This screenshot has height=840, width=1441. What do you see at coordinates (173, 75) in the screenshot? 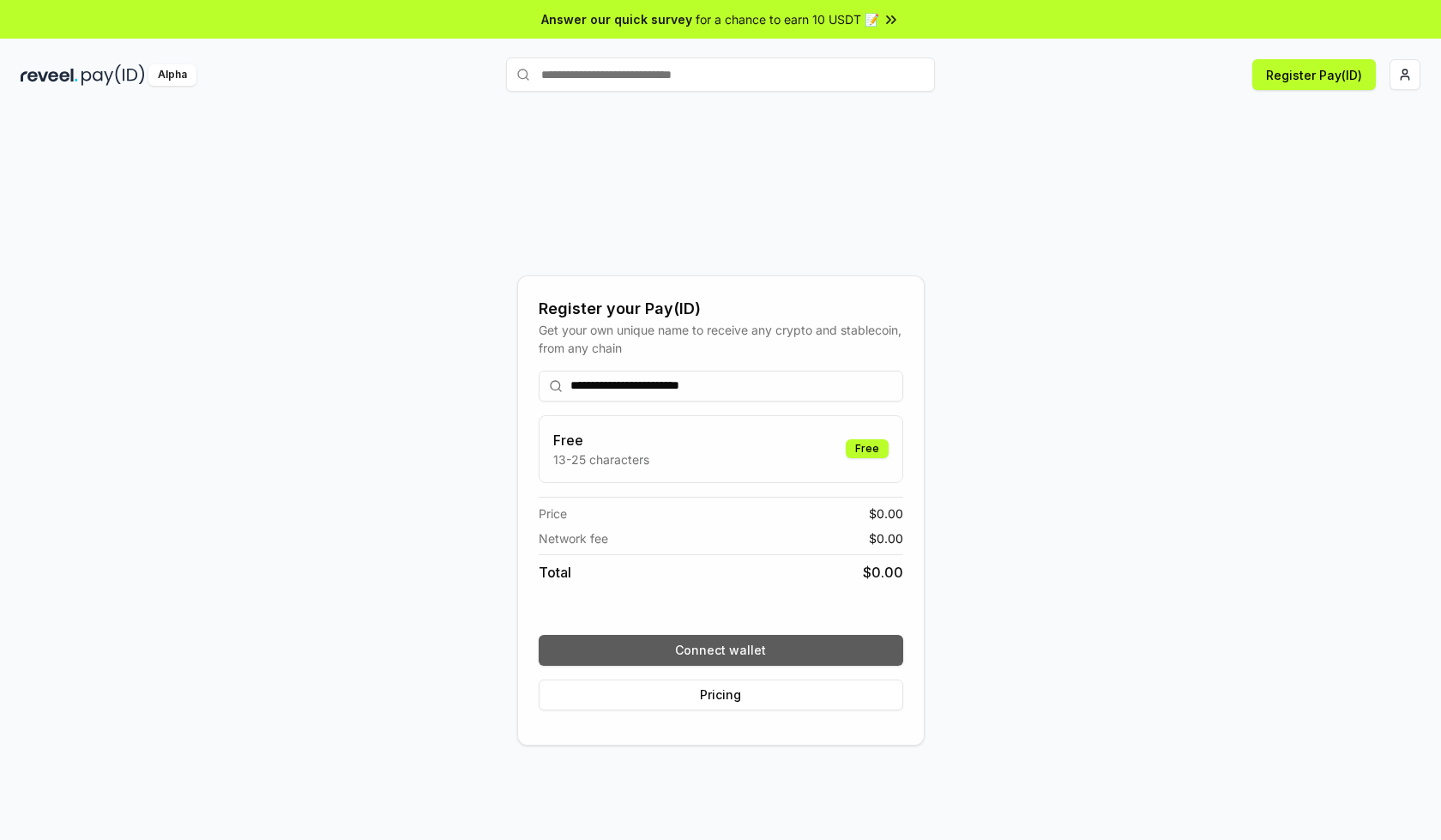
I see `div: Alpha` at bounding box center [173, 75].